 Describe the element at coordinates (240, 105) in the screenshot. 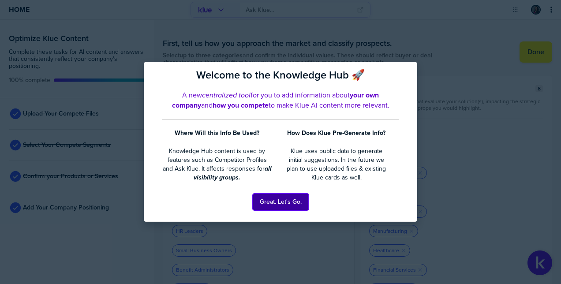

I see `strong: how you compete` at that location.